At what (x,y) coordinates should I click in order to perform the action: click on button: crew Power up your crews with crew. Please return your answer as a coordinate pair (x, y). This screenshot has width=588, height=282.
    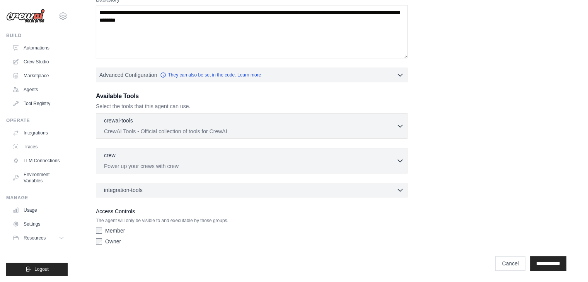
    Looking at the image, I should click on (252, 161).